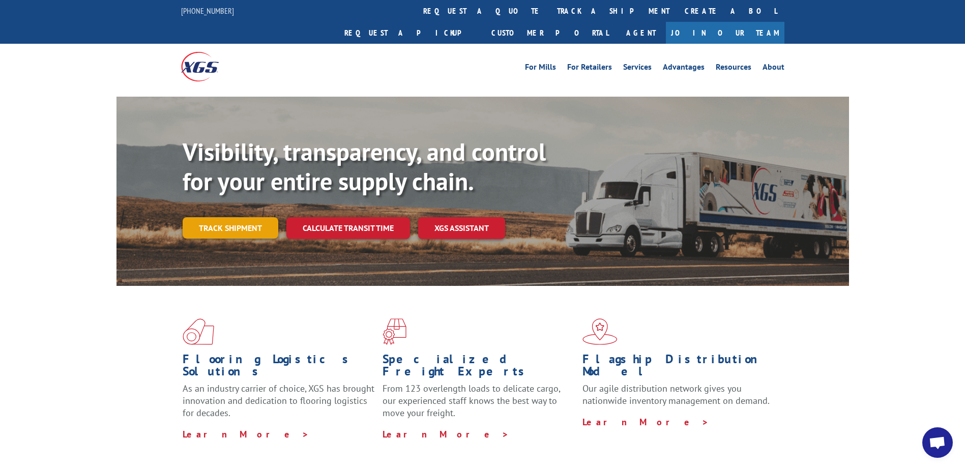 Image resolution: width=965 pixels, height=468 pixels. I want to click on a: Open chat, so click(937, 443).